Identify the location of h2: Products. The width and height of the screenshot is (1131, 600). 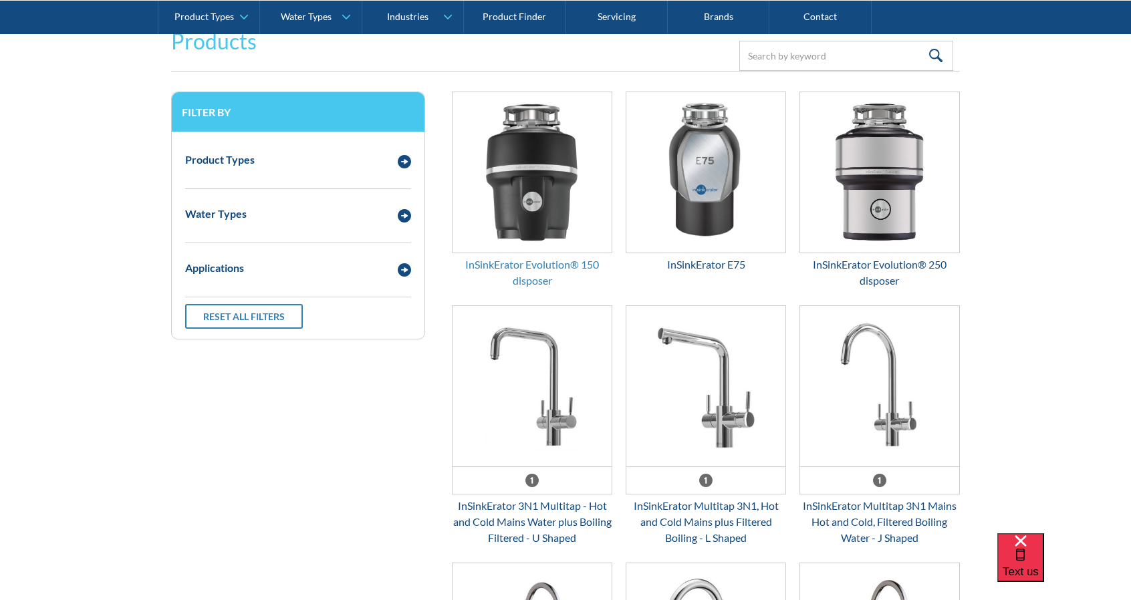
(214, 41).